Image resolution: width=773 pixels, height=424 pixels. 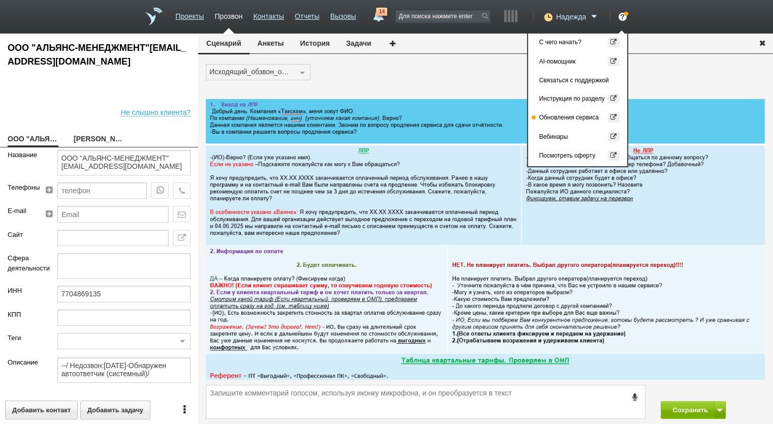 What do you see at coordinates (25, 362) in the screenshot?
I see `label: Описание` at bounding box center [25, 362].